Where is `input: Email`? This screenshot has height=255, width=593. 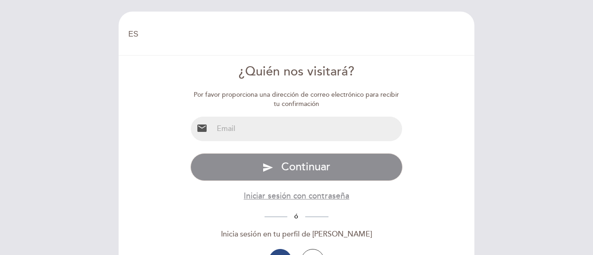
input: Email is located at coordinates (308, 129).